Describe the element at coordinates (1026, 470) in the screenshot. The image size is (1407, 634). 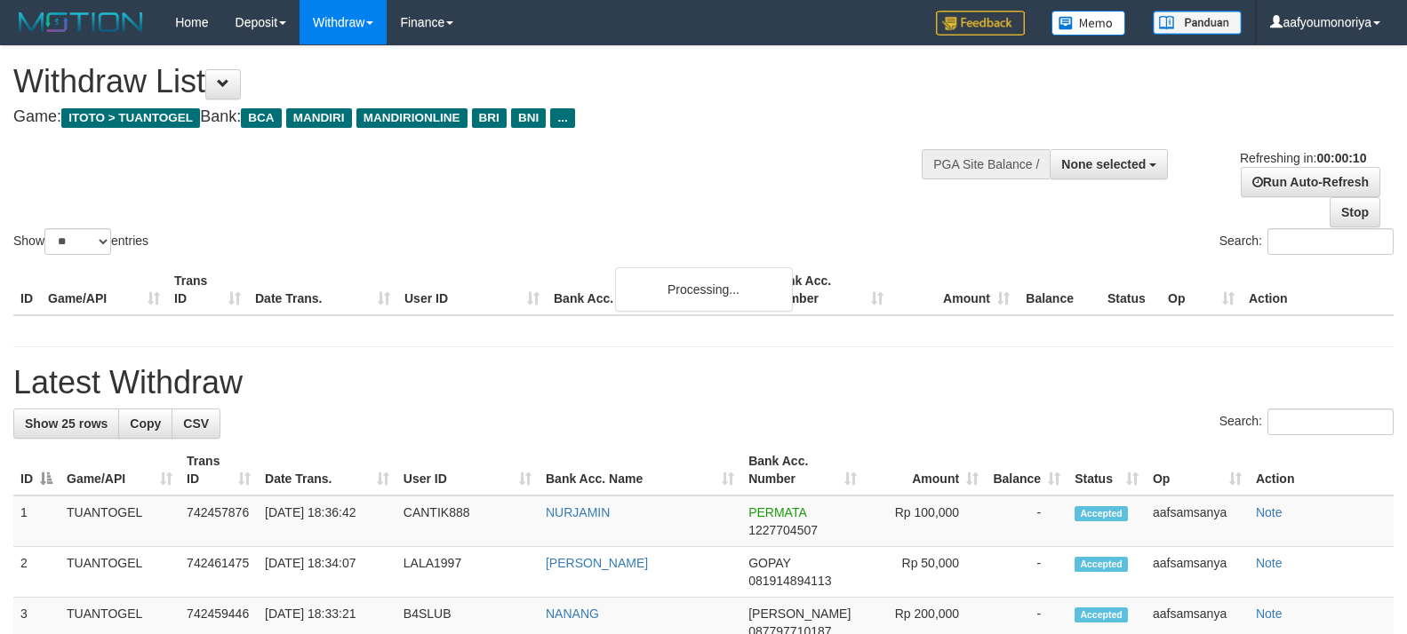
I see `th: Balance: activate to sort column ascending` at that location.